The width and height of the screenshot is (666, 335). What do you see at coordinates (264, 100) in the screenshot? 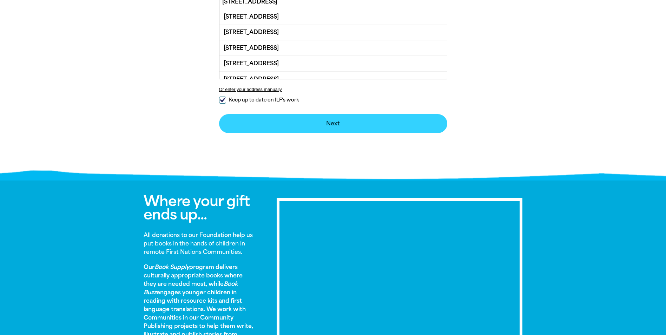
I see `span: Keep up to date on ILF's work` at bounding box center [264, 100].